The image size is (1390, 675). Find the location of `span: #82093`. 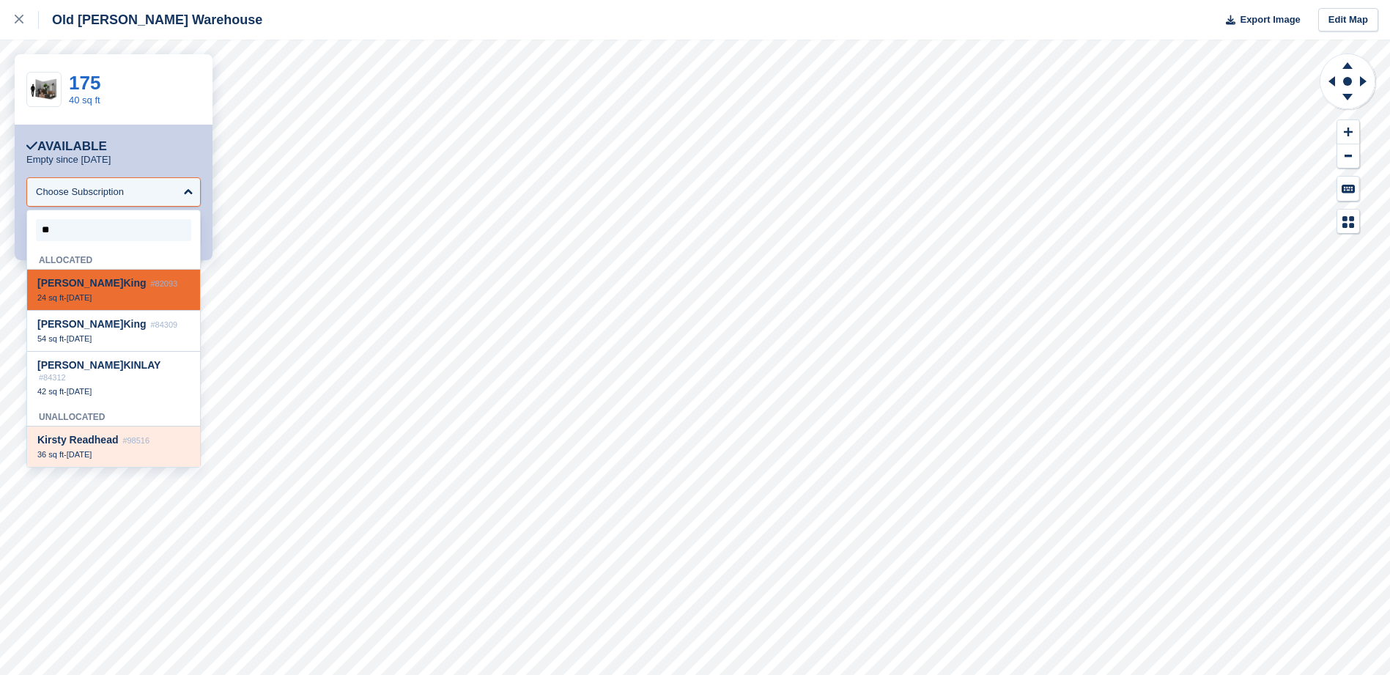

span: #82093 is located at coordinates (163, 284).